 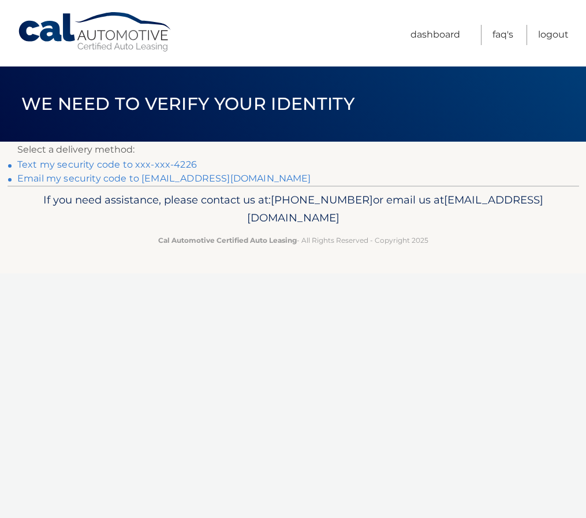 What do you see at coordinates (553, 35) in the screenshot?
I see `a: Logout` at bounding box center [553, 35].